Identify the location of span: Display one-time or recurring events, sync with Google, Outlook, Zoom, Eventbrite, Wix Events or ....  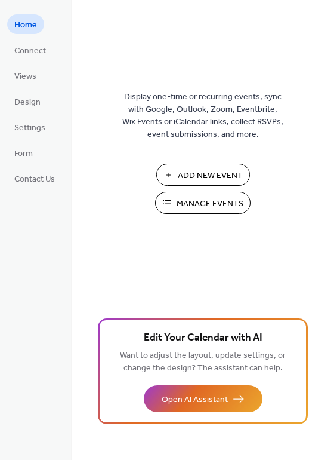
(203, 116).